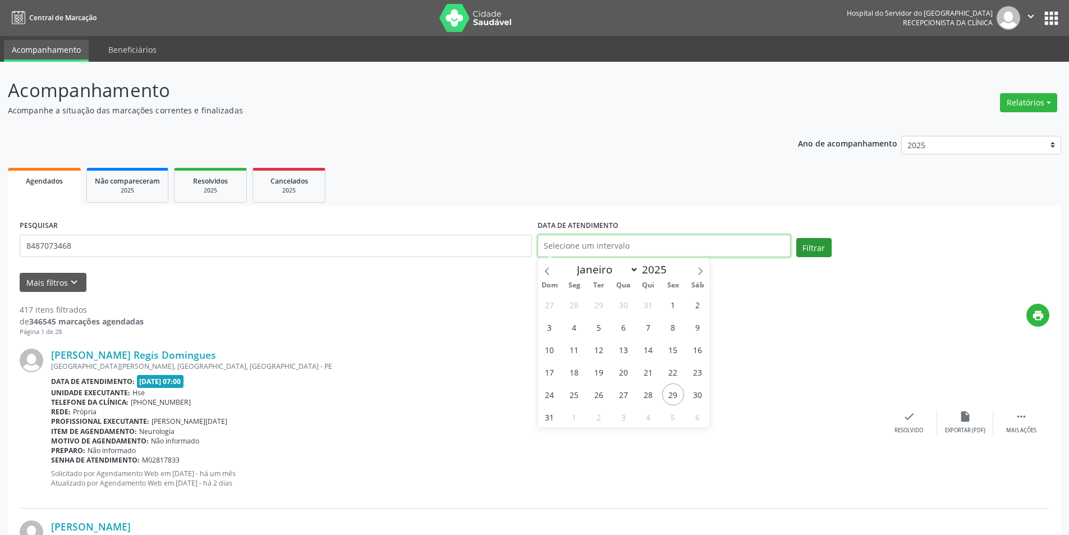 The image size is (1069, 535). What do you see at coordinates (53, 282) in the screenshot?
I see `button: Mais filtroskeyboard_arrow_down` at bounding box center [53, 282].